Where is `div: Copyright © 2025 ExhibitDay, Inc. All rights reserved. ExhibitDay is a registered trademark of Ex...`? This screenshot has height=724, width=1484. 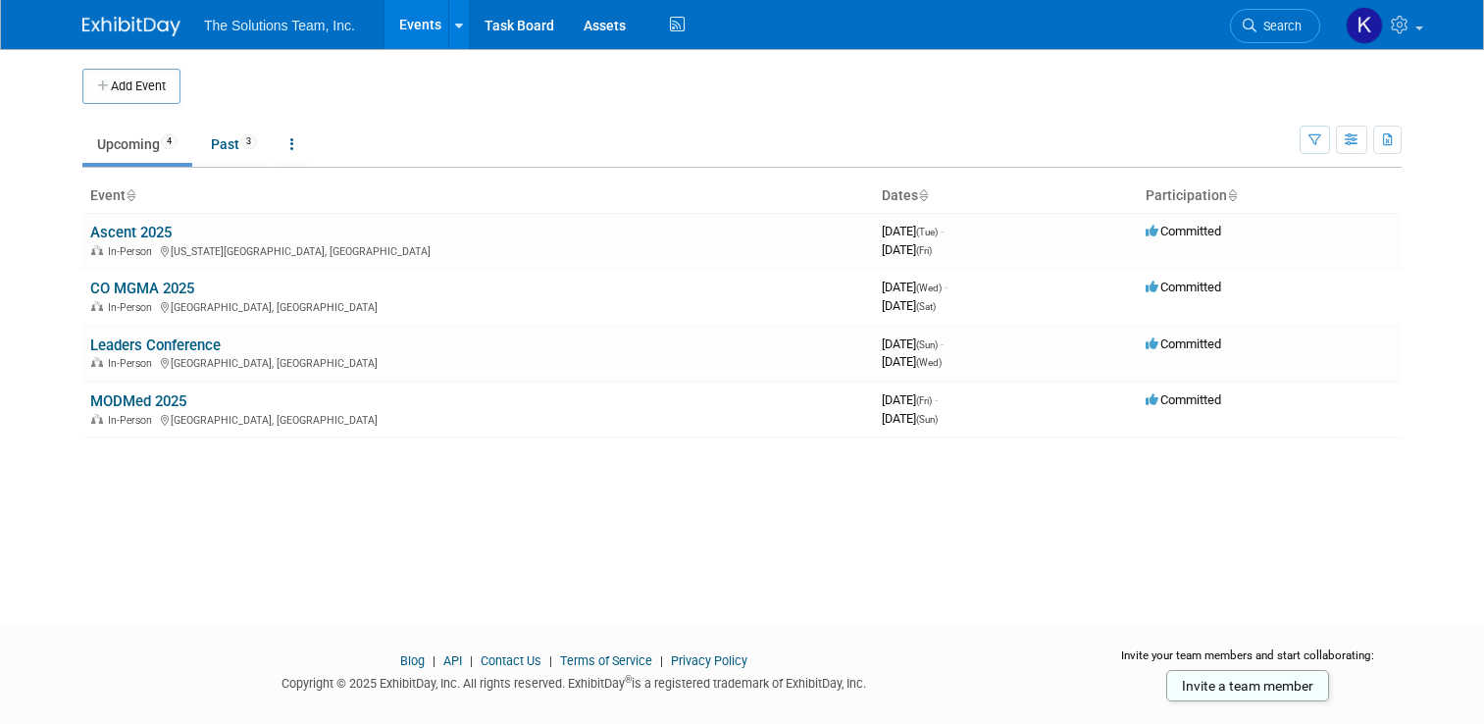 div: Copyright © 2025 ExhibitDay, Inc. All rights reserved. ExhibitDay is a registered trademark of Ex... is located at coordinates (573, 681).